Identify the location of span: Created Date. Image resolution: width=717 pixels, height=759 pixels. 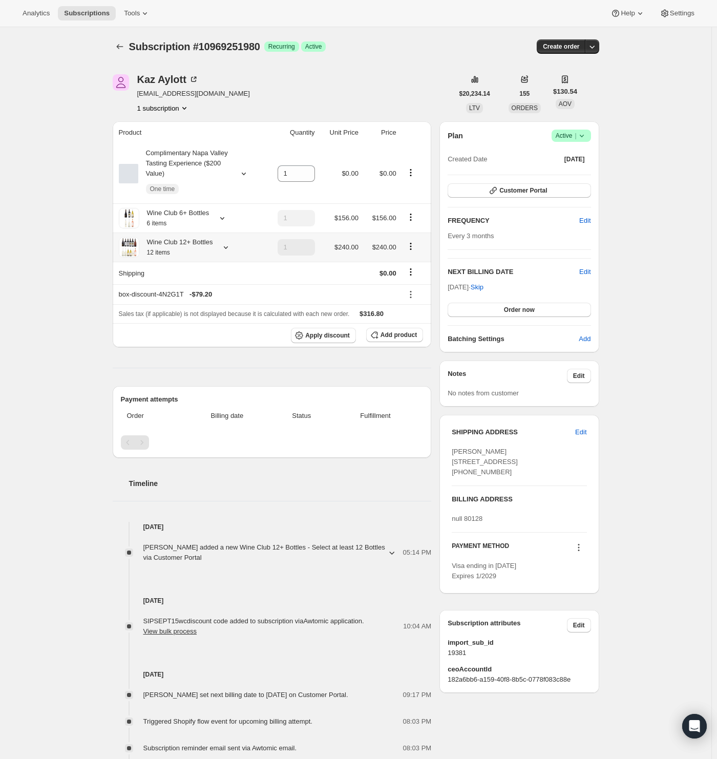
(467, 159).